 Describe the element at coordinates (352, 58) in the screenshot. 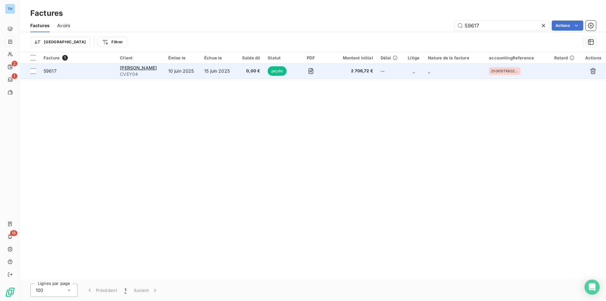

I see `div: Montant initial` at that location.